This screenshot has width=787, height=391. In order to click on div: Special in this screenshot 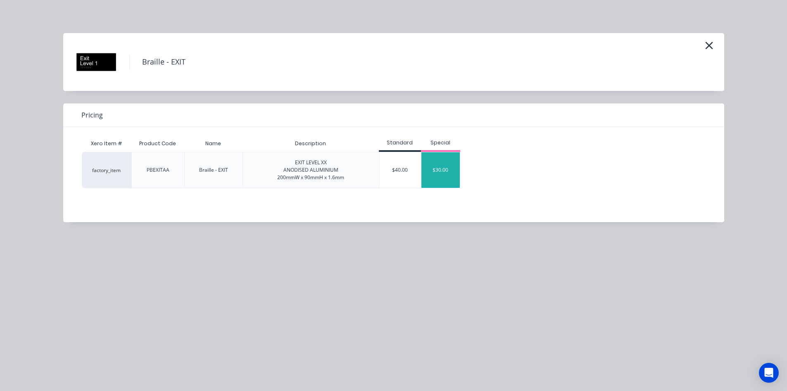, I will do `click(441, 143)`.